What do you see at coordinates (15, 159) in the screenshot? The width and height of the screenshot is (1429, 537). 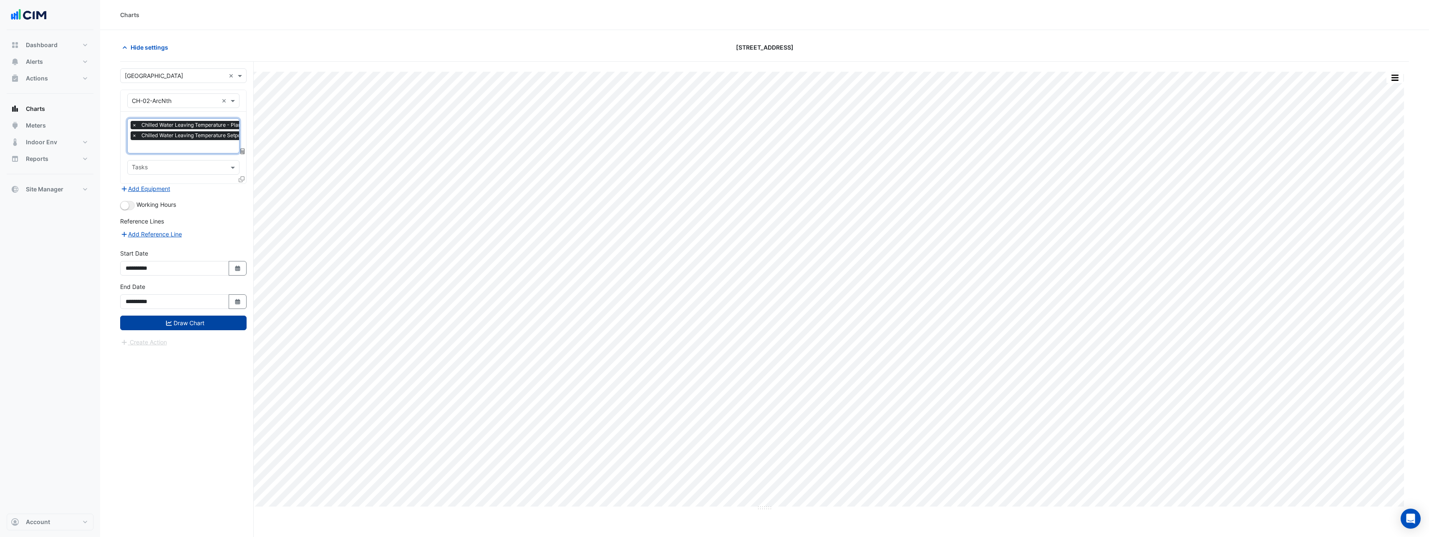 I see `app-icon: Reports` at bounding box center [15, 159].